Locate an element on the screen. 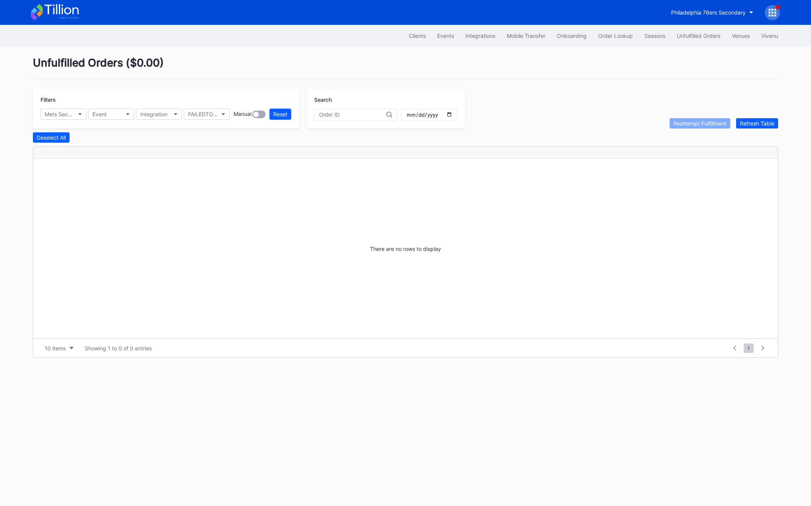 This screenshot has height=506, width=811. button: Mobile Transfer is located at coordinates (526, 36).